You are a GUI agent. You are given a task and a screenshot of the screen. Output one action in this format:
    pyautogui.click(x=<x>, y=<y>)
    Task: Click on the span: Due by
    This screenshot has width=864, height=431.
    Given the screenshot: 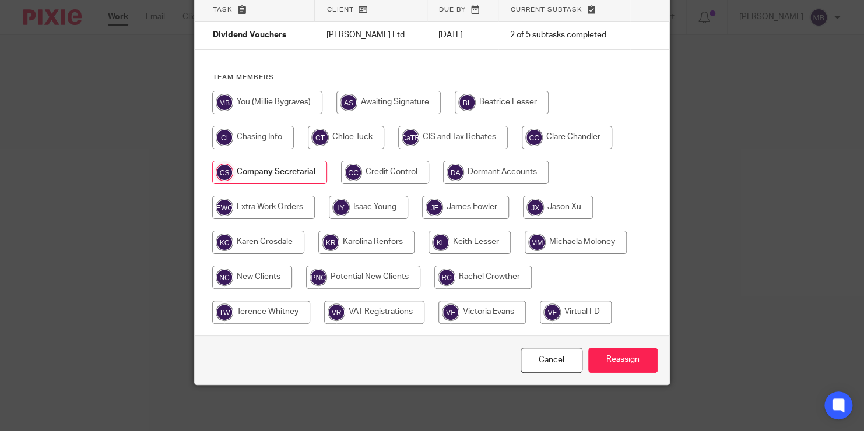 What is the action you would take?
    pyautogui.click(x=452, y=9)
    